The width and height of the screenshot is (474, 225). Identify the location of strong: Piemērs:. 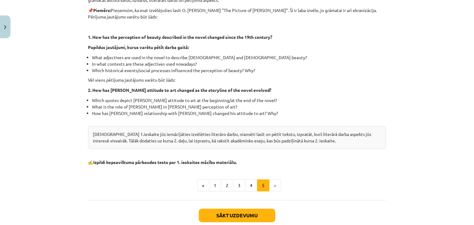
(102, 10).